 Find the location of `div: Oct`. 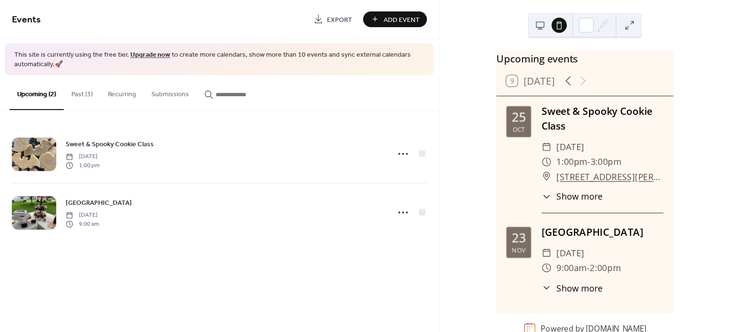

div: Oct is located at coordinates (519, 129).